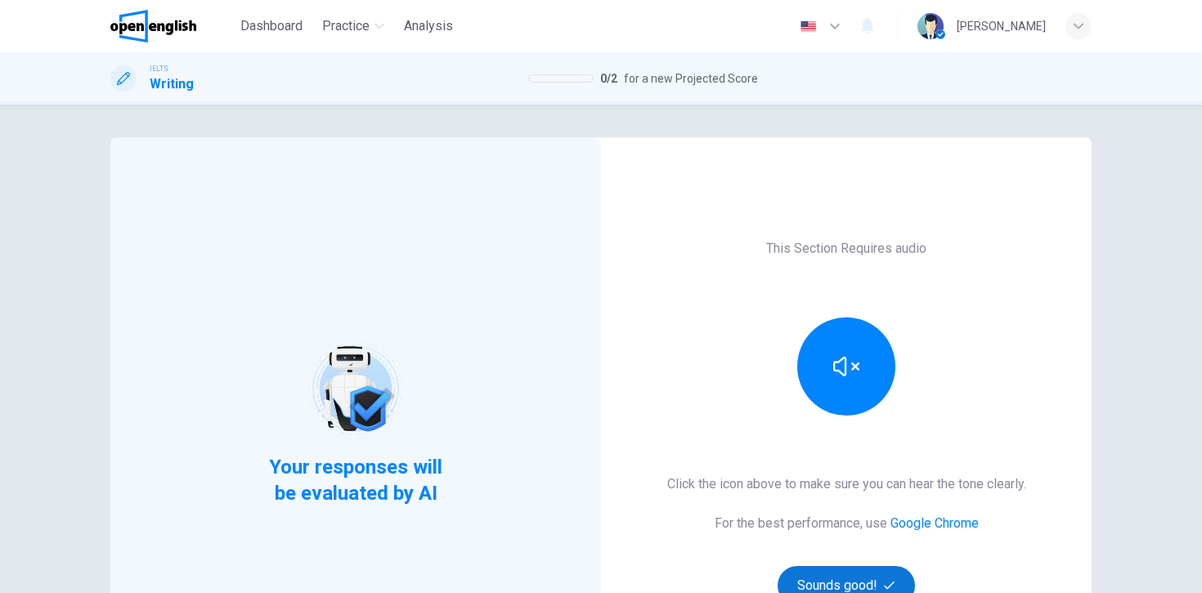  Describe the element at coordinates (934, 522) in the screenshot. I see `a: Google Chrome` at that location.